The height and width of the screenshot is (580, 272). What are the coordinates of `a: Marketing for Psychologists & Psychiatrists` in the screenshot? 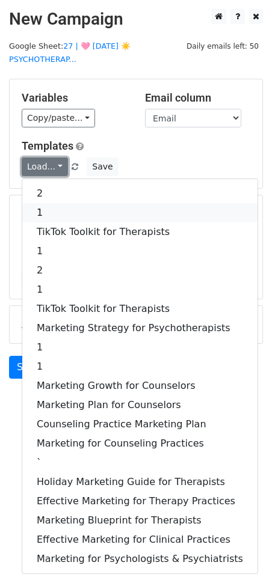 It's located at (139, 559).